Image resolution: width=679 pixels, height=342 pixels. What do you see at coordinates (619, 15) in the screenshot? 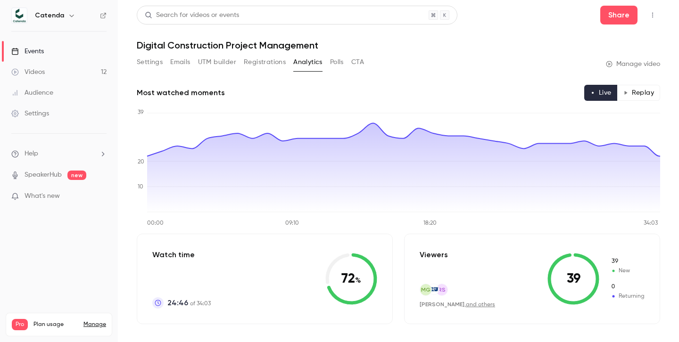
I see `button: Share` at bounding box center [619, 15].